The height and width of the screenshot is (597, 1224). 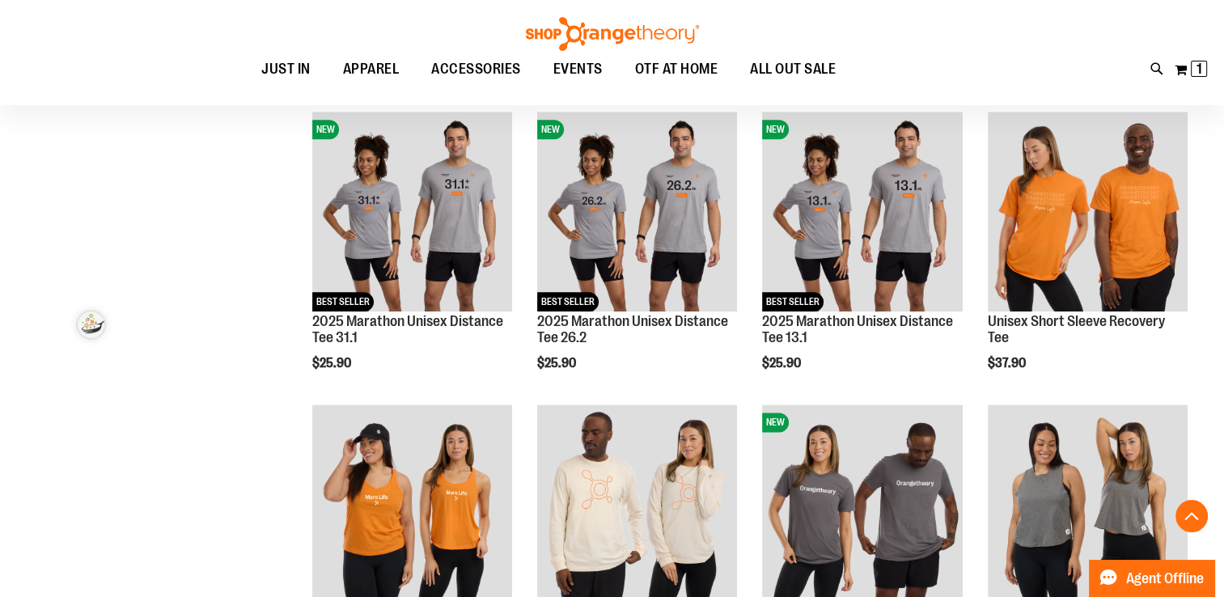 What do you see at coordinates (286, 69) in the screenshot?
I see `span: JUST IN` at bounding box center [286, 69].